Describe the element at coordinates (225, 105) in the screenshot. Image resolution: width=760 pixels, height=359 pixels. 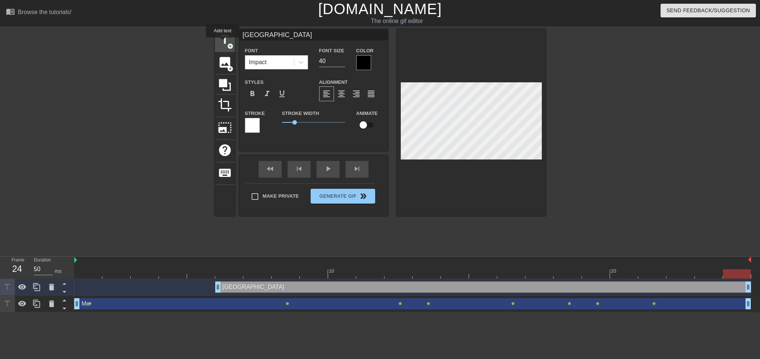
I see `span: crop` at that location.